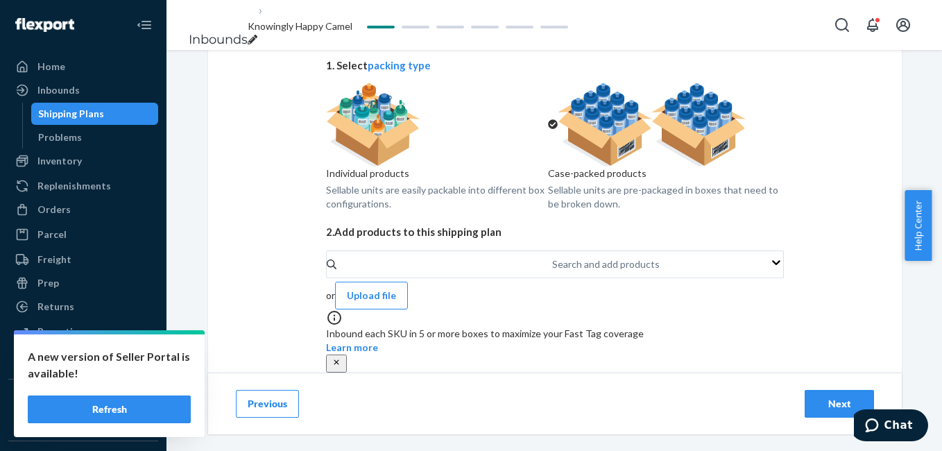  Describe the element at coordinates (48, 283) in the screenshot. I see `div: Prep` at that location.